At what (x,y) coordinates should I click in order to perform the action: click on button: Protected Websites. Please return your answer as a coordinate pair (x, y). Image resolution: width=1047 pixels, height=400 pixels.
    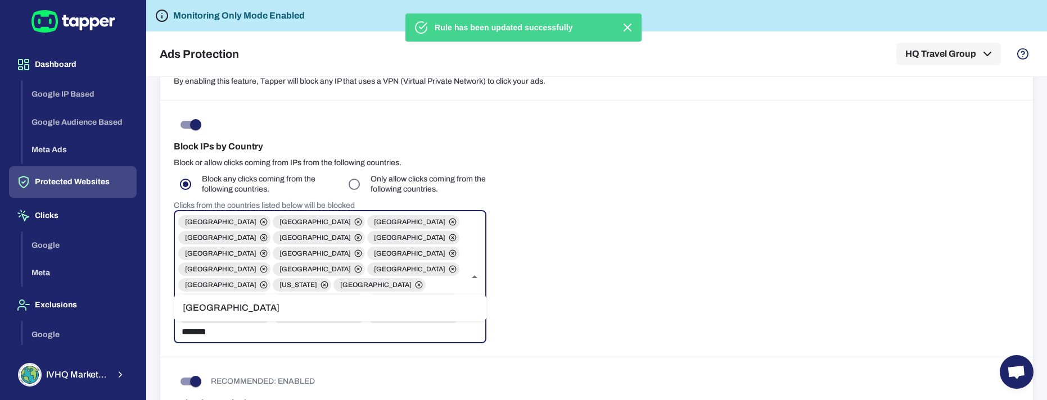
    Looking at the image, I should click on (73, 182).